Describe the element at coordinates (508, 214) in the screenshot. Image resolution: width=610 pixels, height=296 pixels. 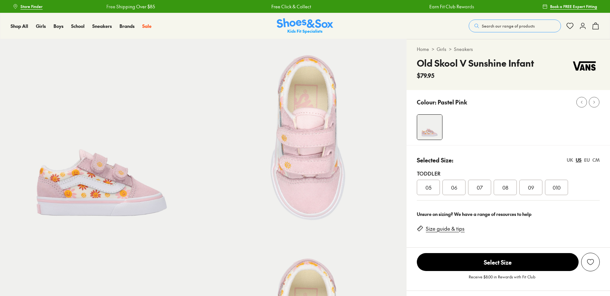
I see `div: Unsure on sizing? We have a range of resources to help` at that location.